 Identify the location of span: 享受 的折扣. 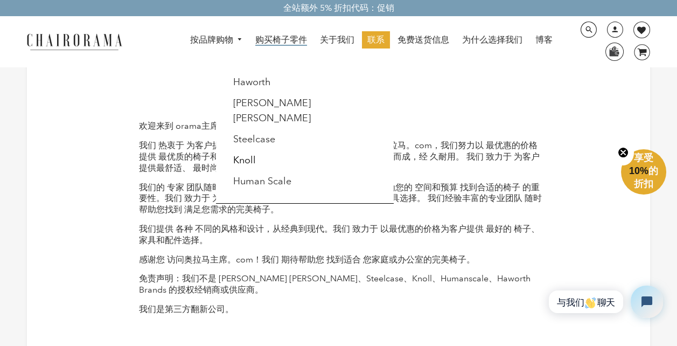
(643, 171).